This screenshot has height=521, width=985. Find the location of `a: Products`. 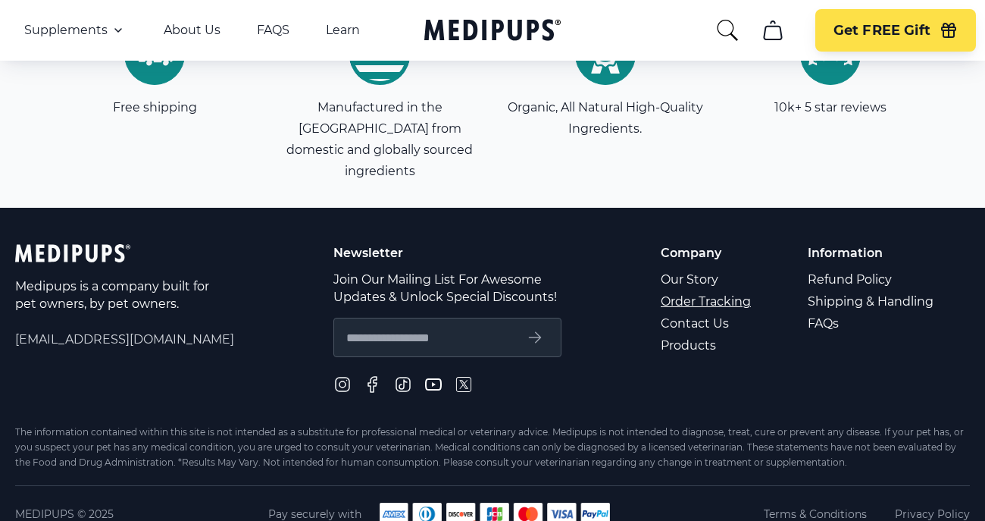

a: Products is located at coordinates (707, 345).